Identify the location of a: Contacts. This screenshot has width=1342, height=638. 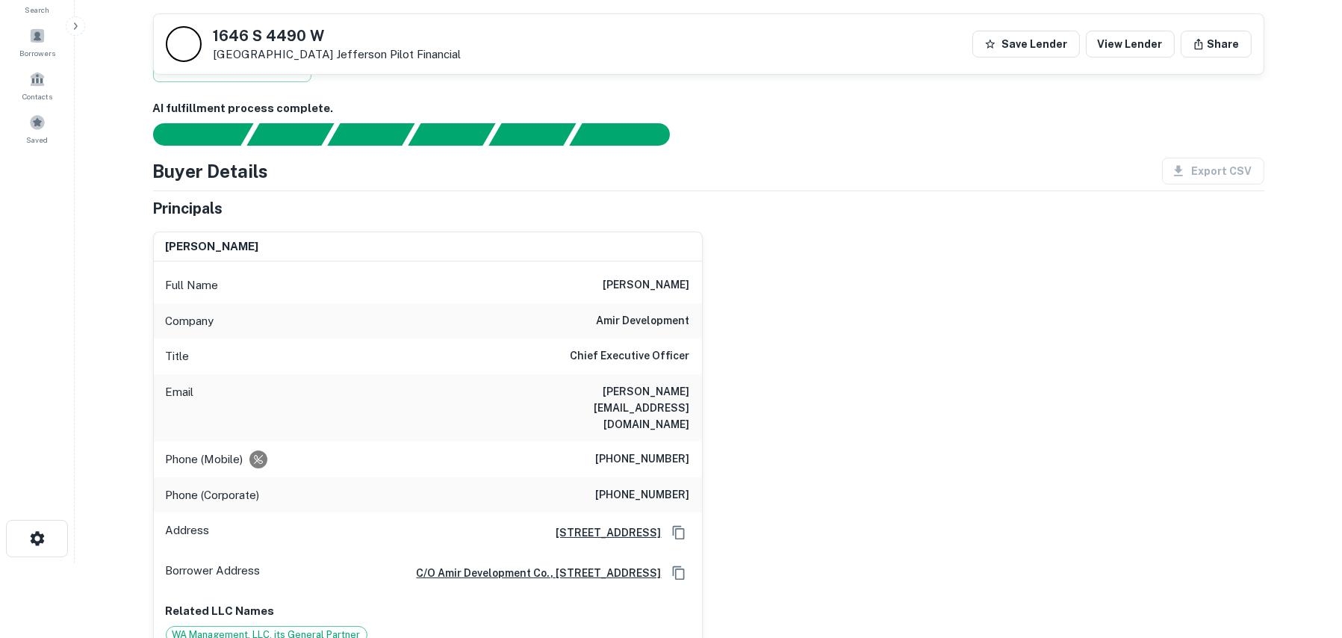
(37, 85).